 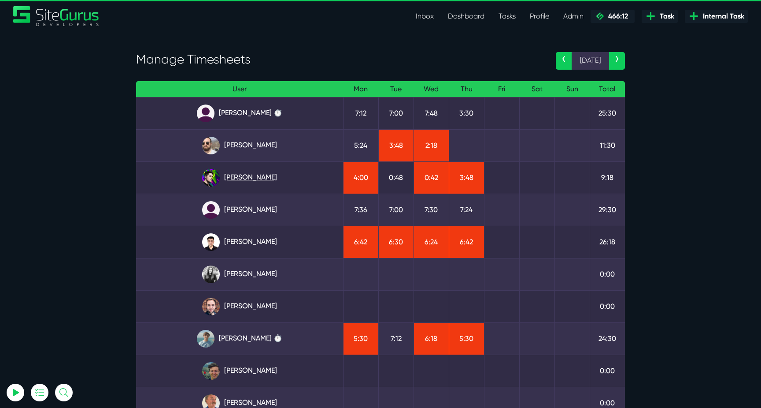 What do you see at coordinates (425, 16) in the screenshot?
I see `a: Inbox` at bounding box center [425, 16].